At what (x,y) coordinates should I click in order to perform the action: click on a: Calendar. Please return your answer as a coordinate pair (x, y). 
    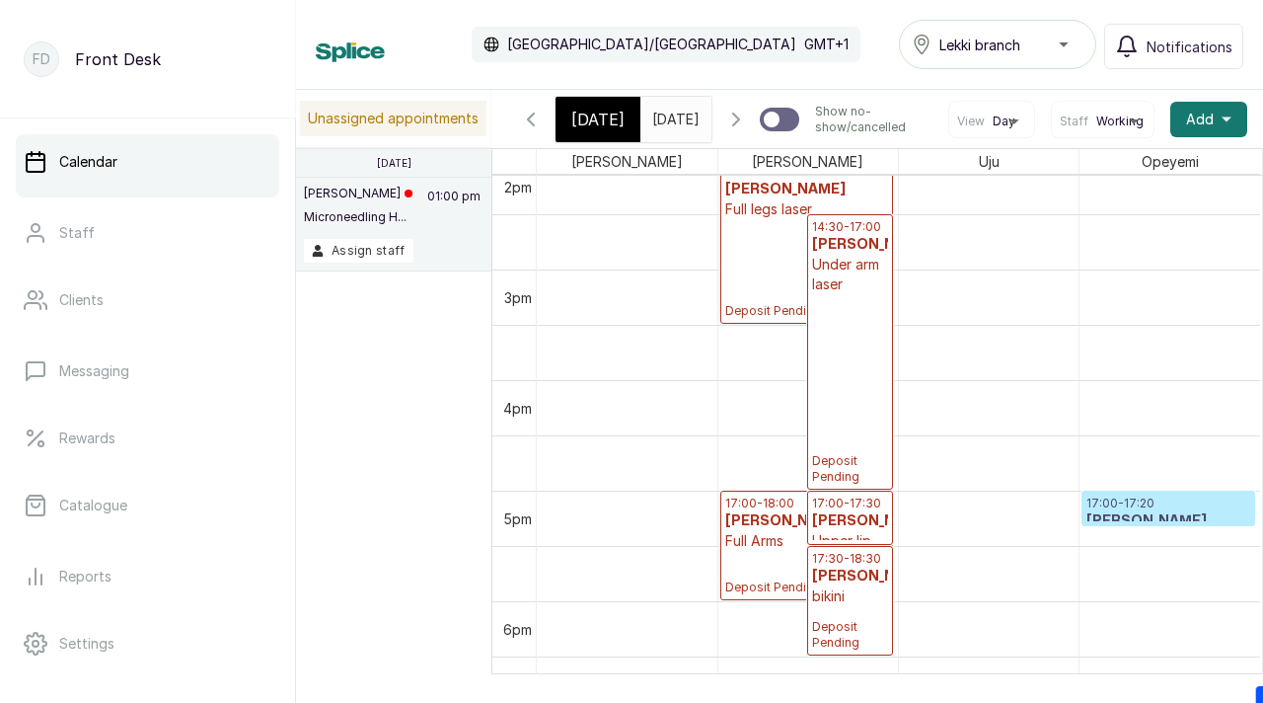
    Looking at the image, I should click on (147, 162).